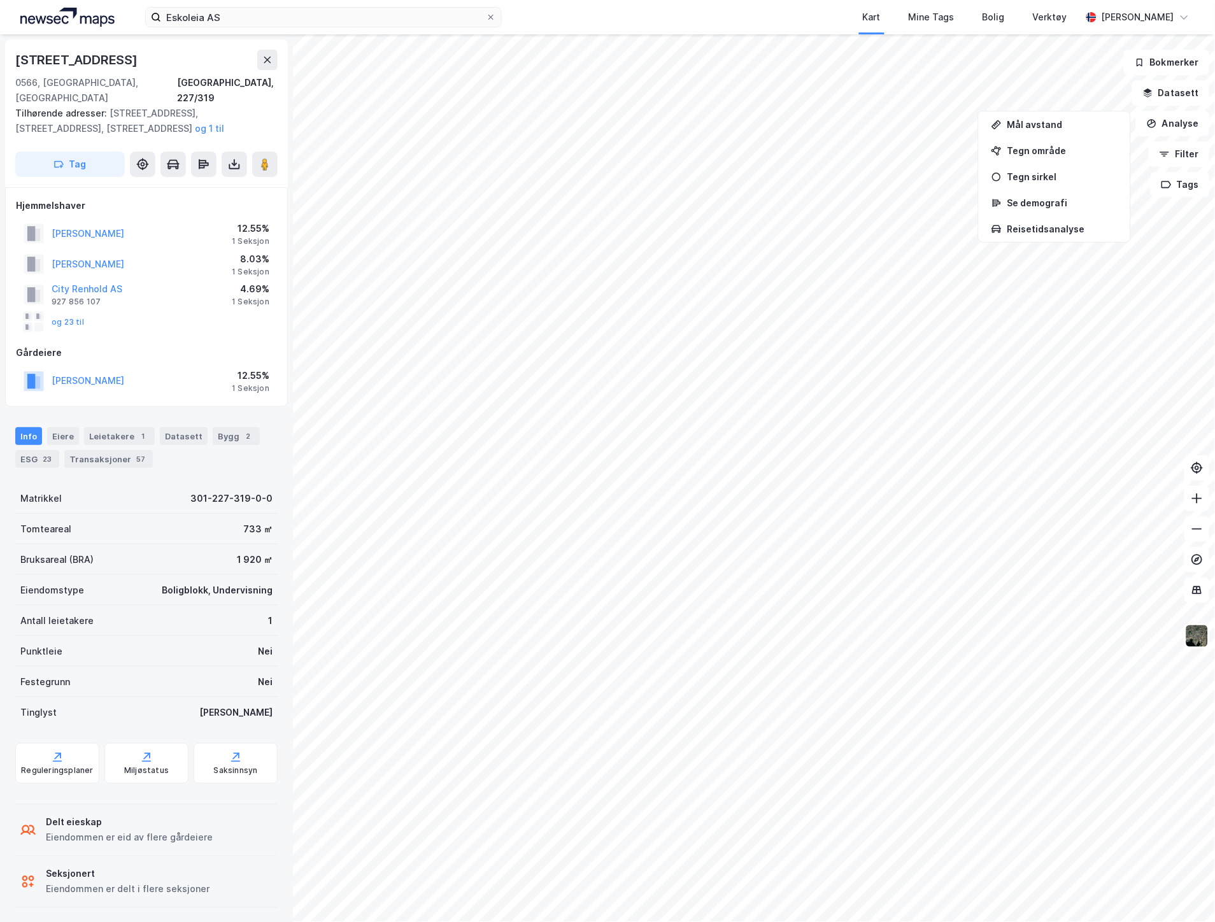 The image size is (1215, 922). I want to click on button: Tag, so click(70, 164).